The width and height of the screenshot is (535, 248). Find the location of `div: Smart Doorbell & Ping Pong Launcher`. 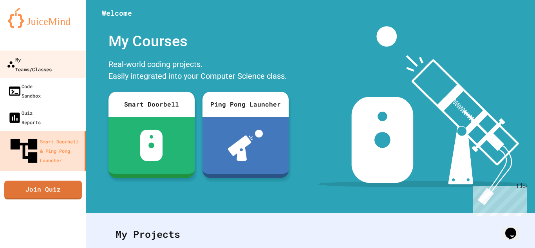

div: Smart Doorbell & Ping Pong Launcher is located at coordinates (45, 151).